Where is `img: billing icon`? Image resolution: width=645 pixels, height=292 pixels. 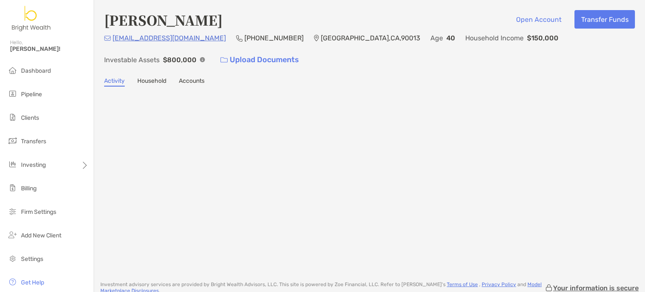
img: billing icon is located at coordinates (13, 188).